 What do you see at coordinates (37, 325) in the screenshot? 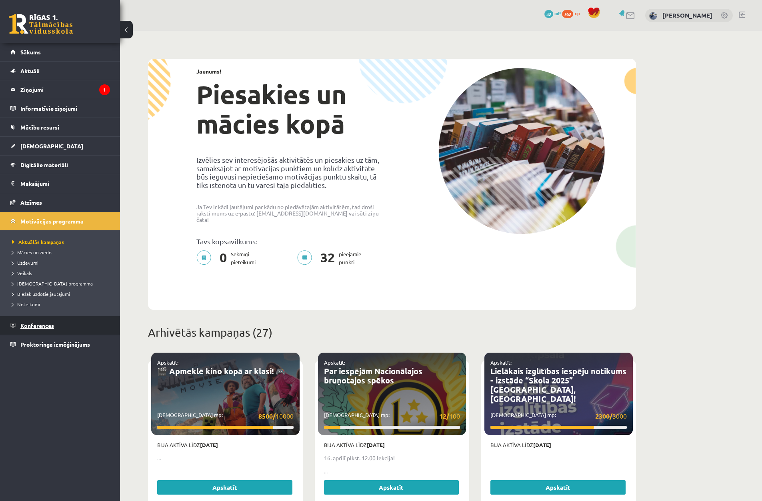
I see `span: Konferences` at bounding box center [37, 325].